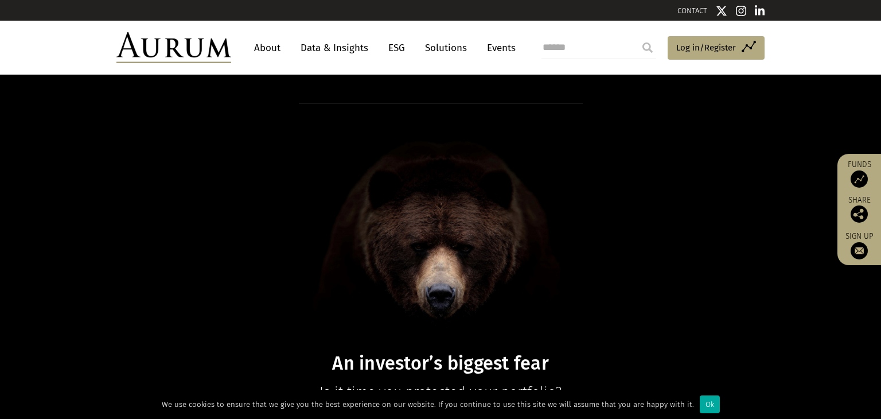  What do you see at coordinates (441, 392) in the screenshot?
I see `p: Is it time you protected your portfolio?` at bounding box center [441, 392].